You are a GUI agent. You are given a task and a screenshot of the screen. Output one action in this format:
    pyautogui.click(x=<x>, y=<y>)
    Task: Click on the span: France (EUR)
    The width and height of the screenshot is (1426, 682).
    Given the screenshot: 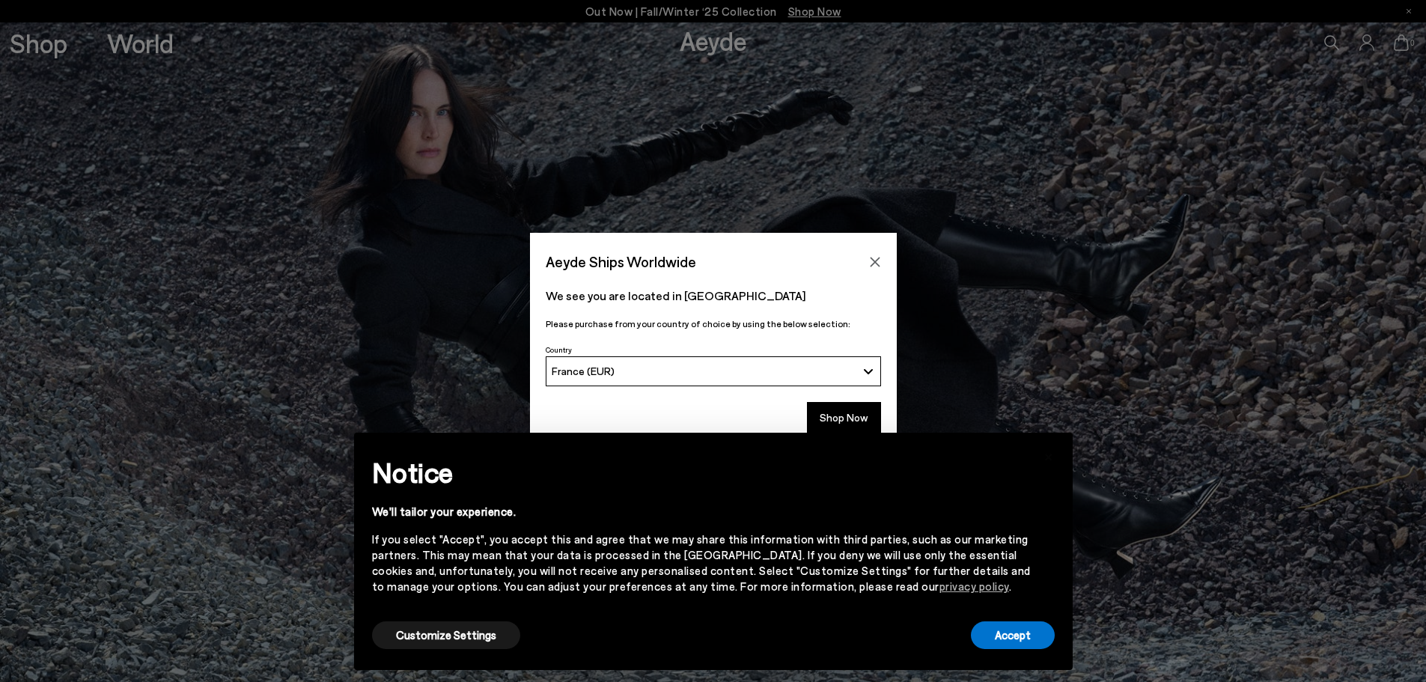 What is the action you would take?
    pyautogui.click(x=583, y=371)
    